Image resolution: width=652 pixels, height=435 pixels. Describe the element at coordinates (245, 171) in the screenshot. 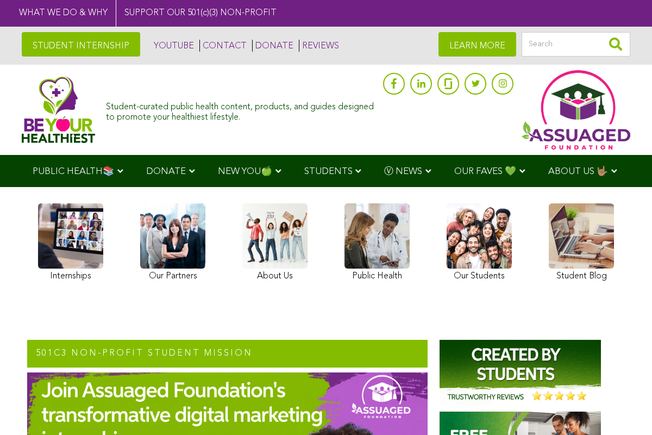

I see `span: NEW YOU🍏` at that location.